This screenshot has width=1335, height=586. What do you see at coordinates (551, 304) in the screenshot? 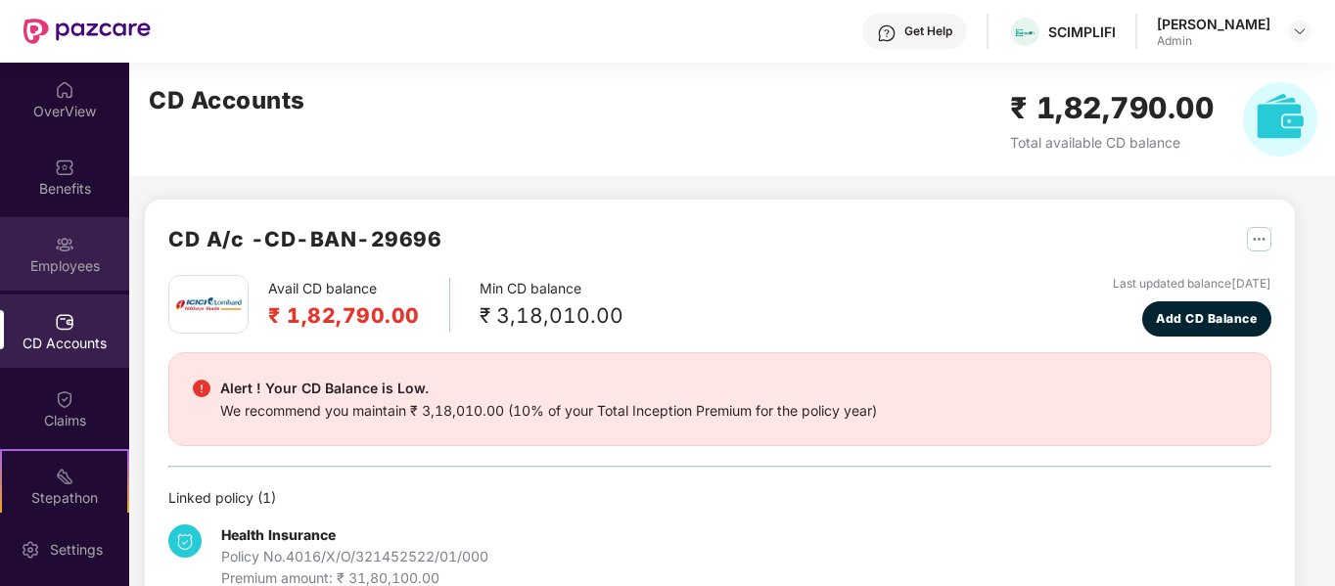
I see `div: Min CD balance` at bounding box center [551, 304].